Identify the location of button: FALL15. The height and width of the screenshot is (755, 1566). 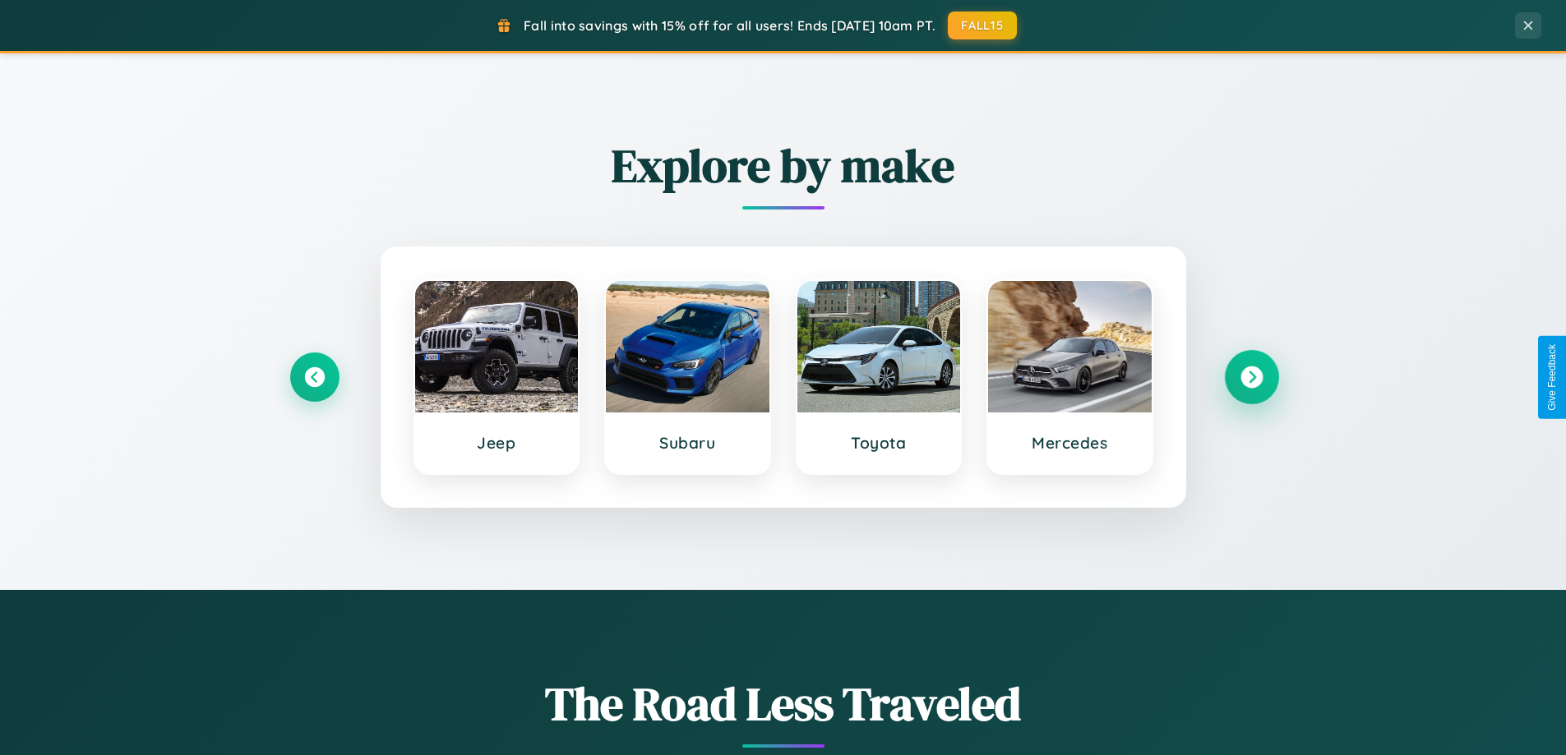
(982, 25).